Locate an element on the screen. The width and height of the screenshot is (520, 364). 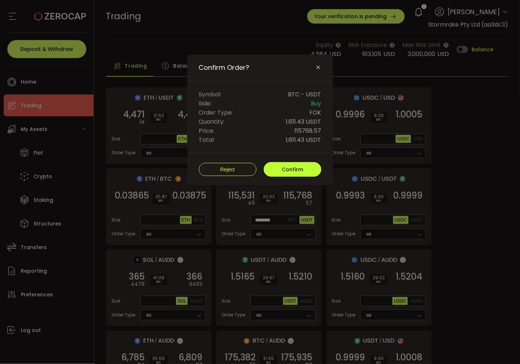
span: Order Type: is located at coordinates (216, 112).